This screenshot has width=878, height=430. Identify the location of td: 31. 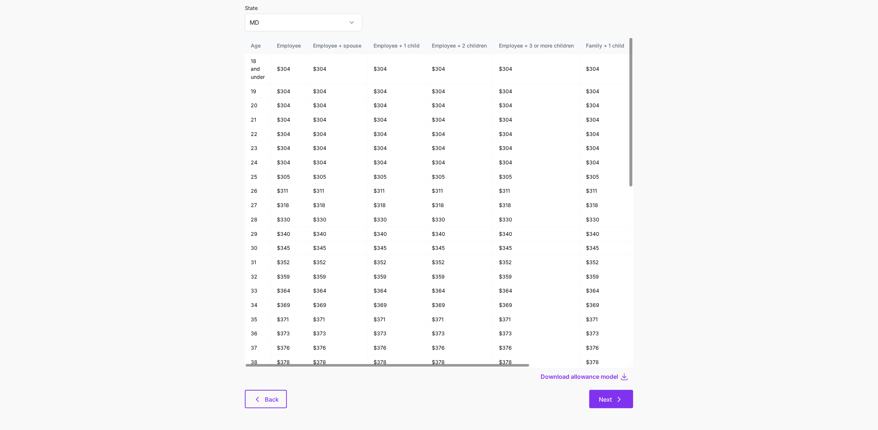
(258, 263).